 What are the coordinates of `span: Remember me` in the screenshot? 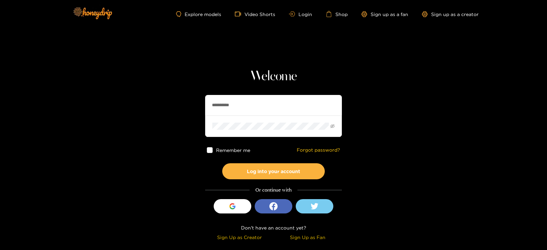 It's located at (233, 150).